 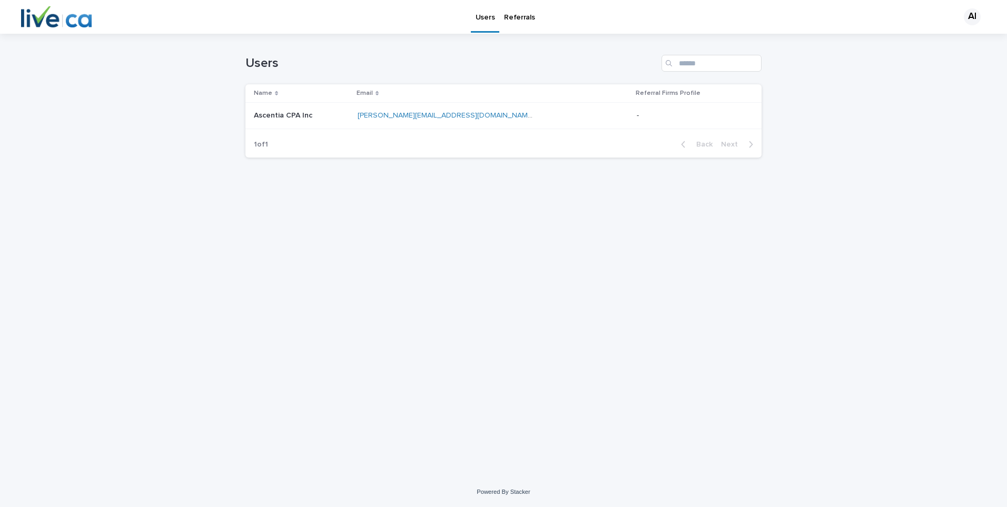 I want to click on p: Name, so click(x=263, y=93).